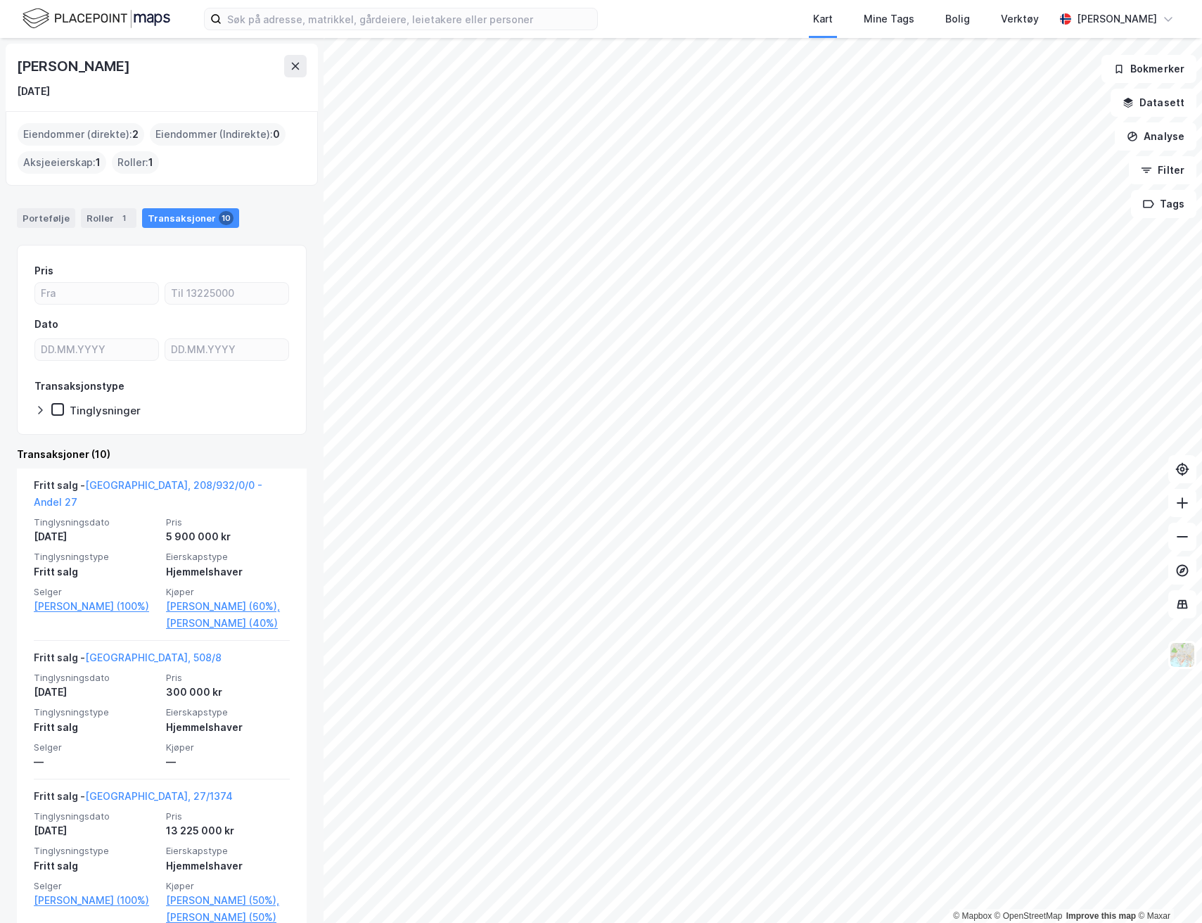 This screenshot has height=923, width=1202. What do you see at coordinates (162, 454) in the screenshot?
I see `div: Transaksjoner (10)` at bounding box center [162, 454].